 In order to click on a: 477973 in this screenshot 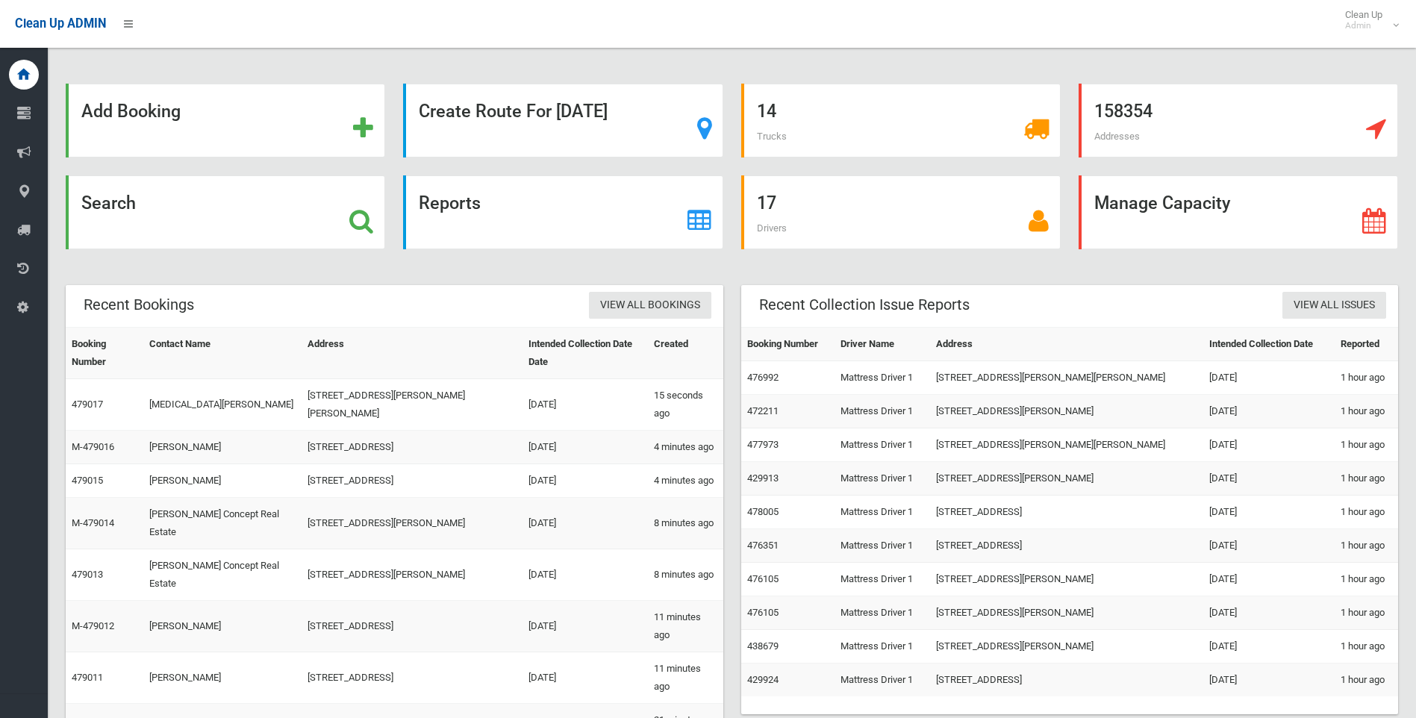, I will do `click(763, 444)`.